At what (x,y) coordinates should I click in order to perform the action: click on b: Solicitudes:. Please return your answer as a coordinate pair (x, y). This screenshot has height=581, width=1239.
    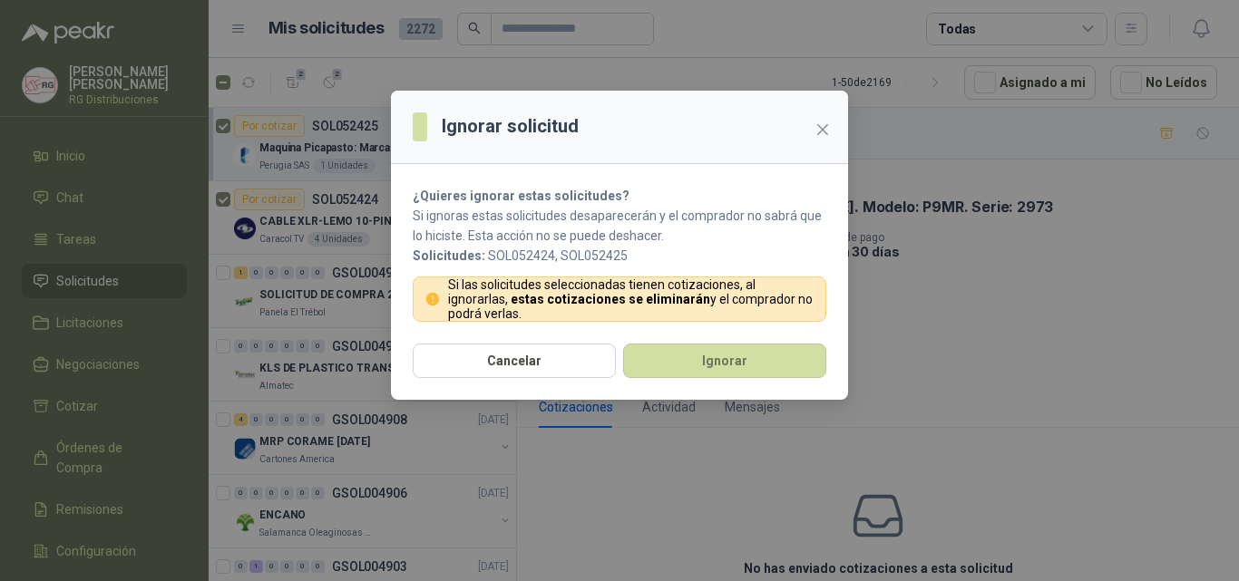
    Looking at the image, I should click on (449, 256).